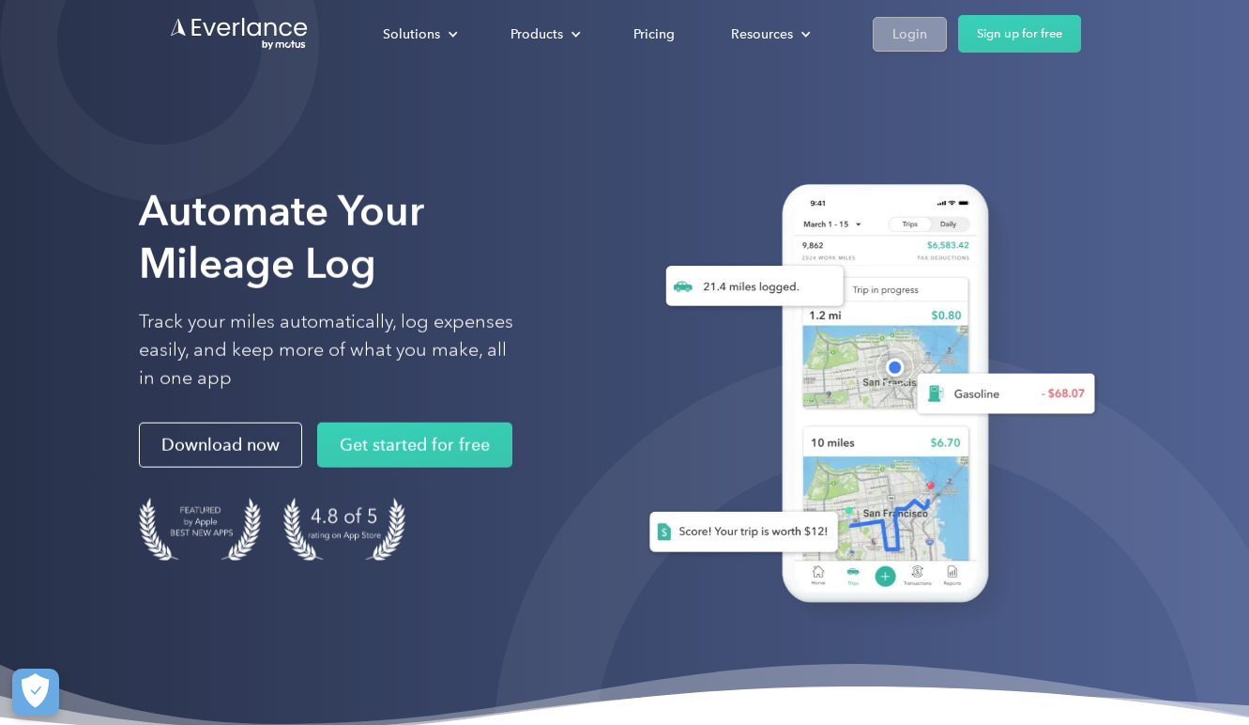 The image size is (1249, 725). I want to click on a: Sign up for free, so click(1019, 34).